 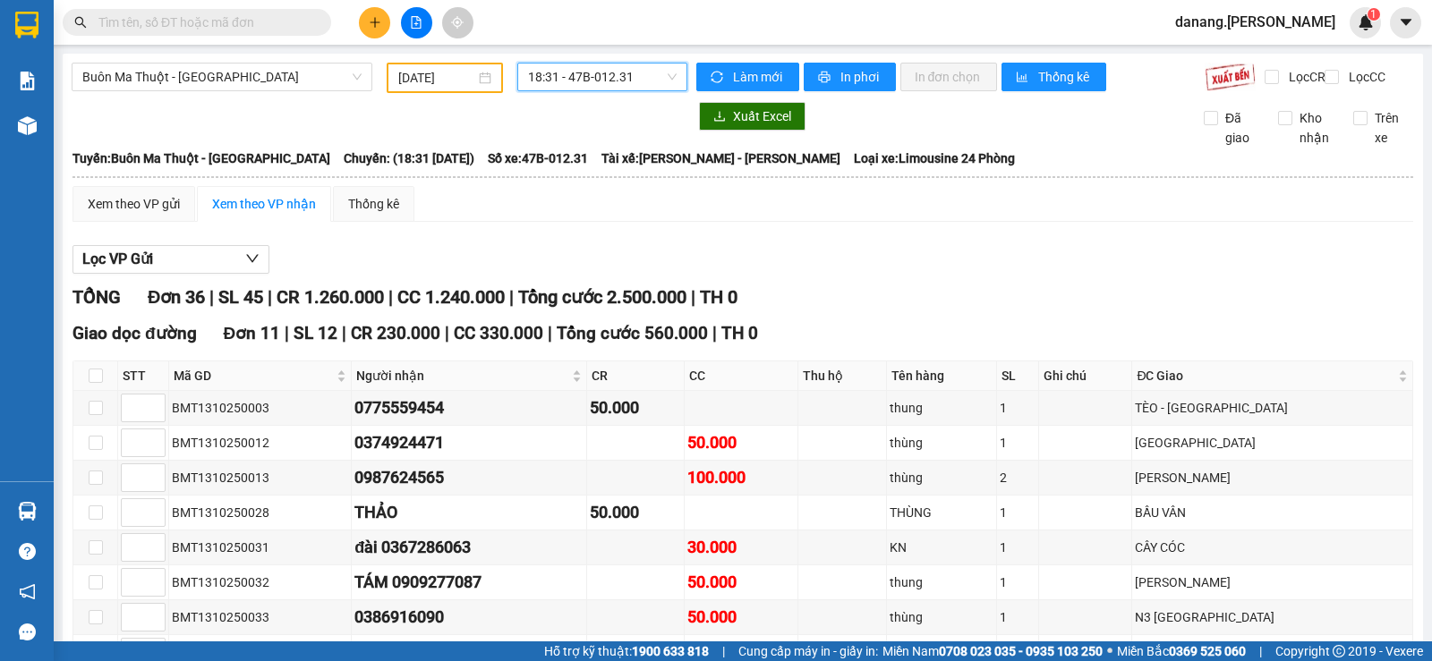 I want to click on span: question-circle, so click(x=27, y=551).